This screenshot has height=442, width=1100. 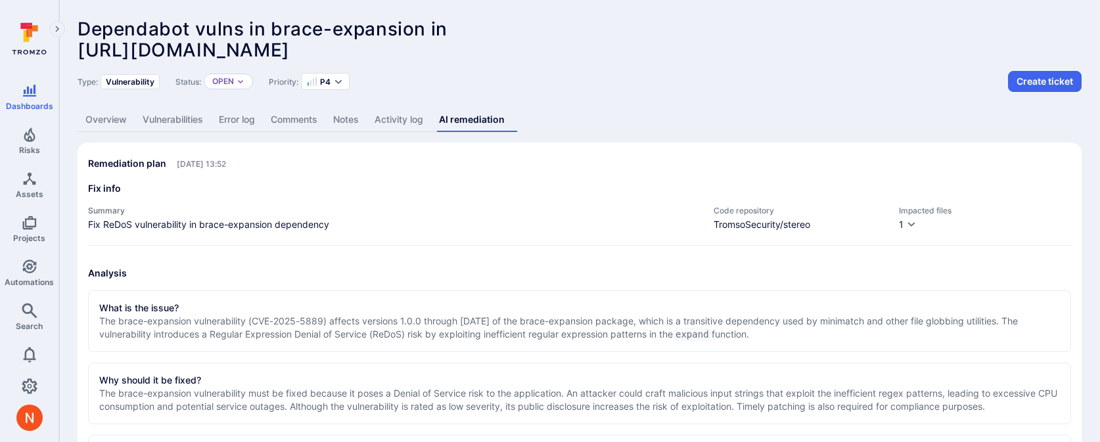 I want to click on button: 1, so click(x=907, y=225).